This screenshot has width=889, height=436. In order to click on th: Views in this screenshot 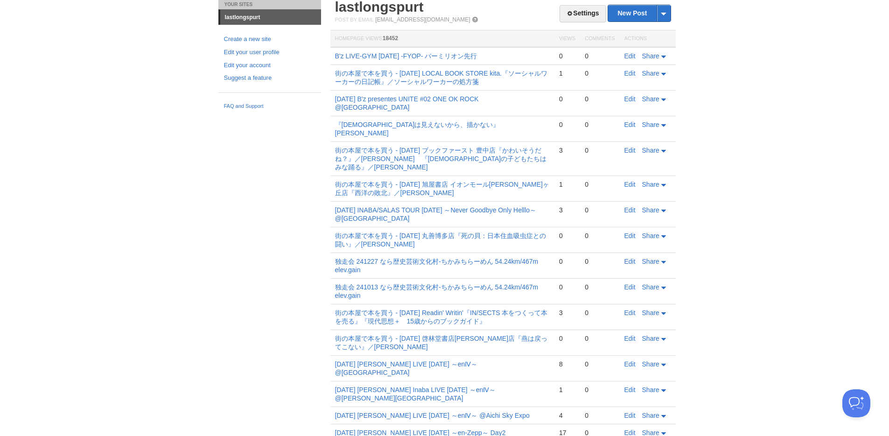, I will do `click(567, 39)`.